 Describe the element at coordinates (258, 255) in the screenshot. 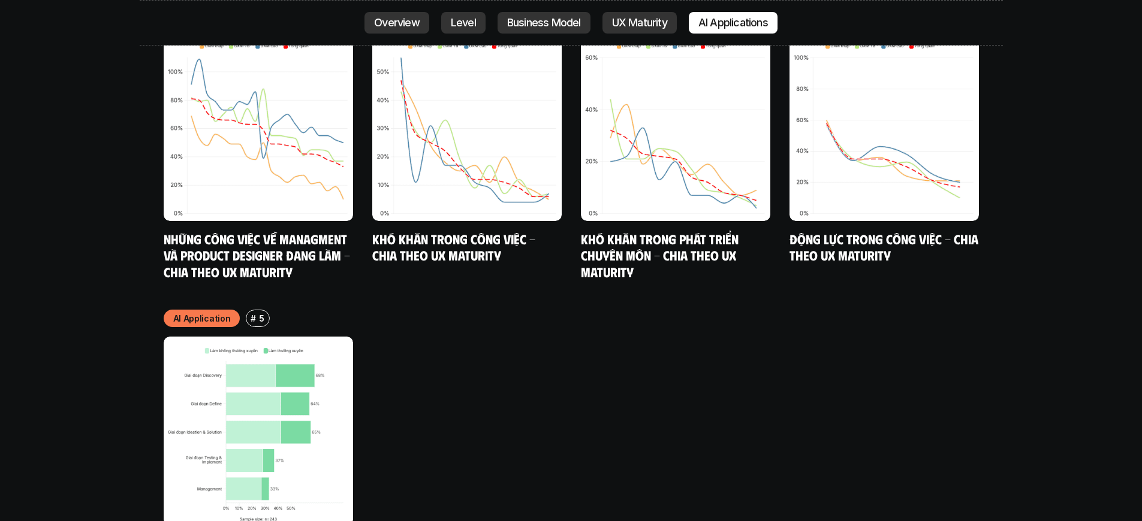

I see `a: Những công việc về Managment và Product Designer đang làm - Chia theo UX Maturity` at that location.